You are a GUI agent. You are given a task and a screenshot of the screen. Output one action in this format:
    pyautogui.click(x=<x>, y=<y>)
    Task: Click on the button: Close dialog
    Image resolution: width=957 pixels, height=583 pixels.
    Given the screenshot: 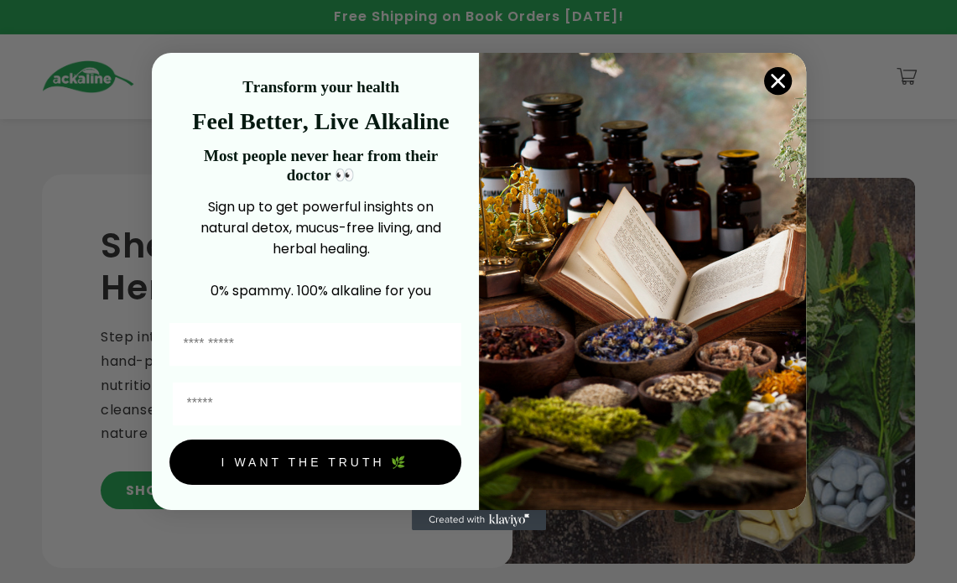 What is the action you would take?
    pyautogui.click(x=778, y=81)
    